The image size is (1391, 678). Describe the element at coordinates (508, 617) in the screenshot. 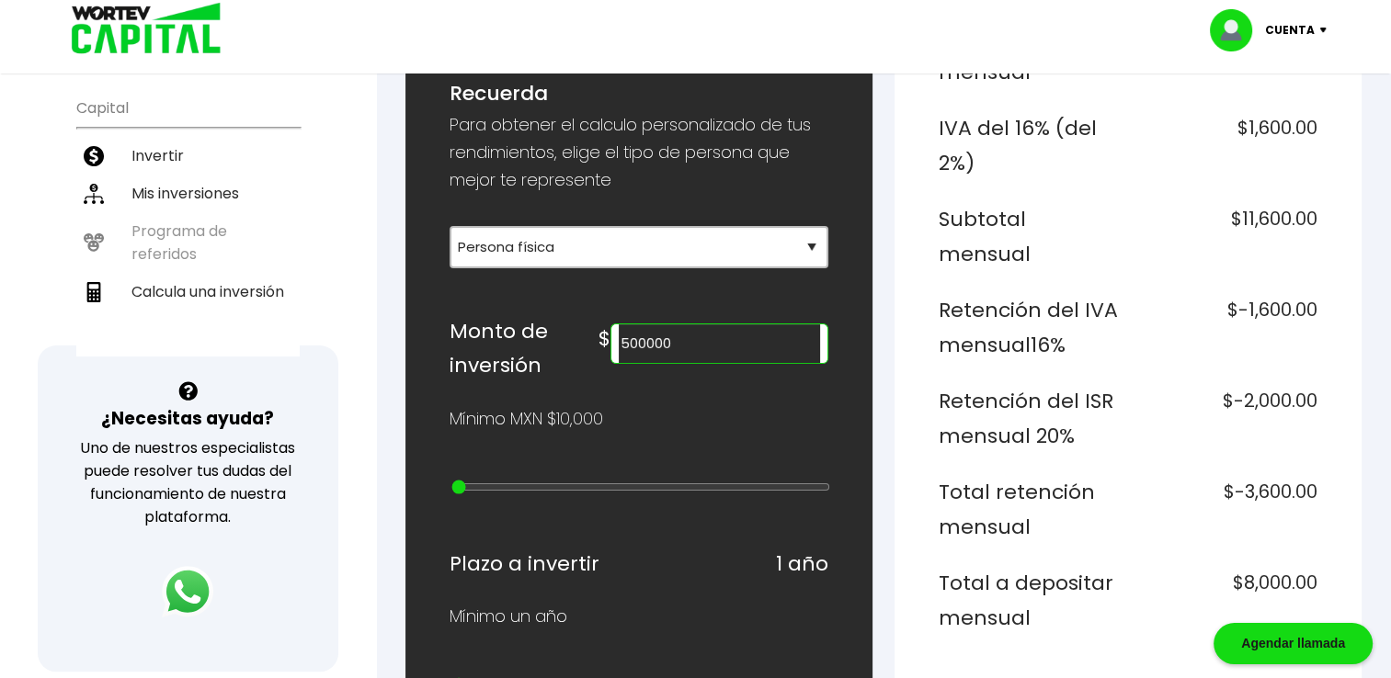

I see `p: Mínimo un año` at that location.